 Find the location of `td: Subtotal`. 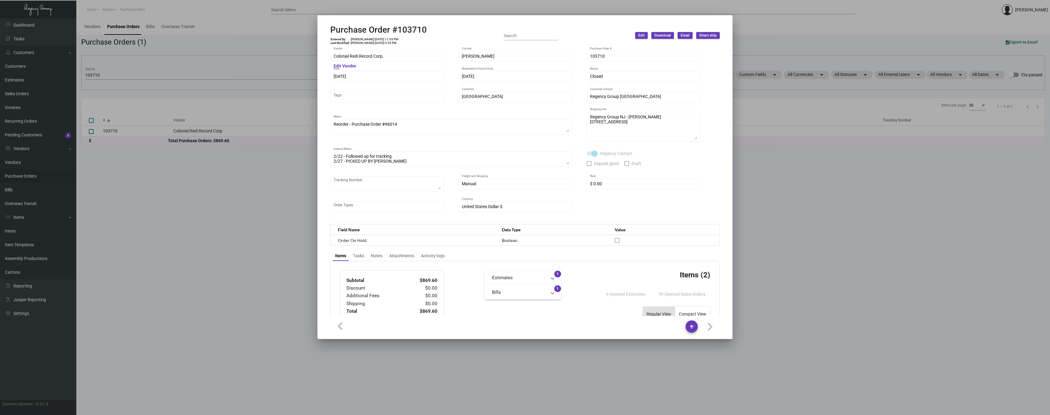

td: Subtotal is located at coordinates (376, 281).